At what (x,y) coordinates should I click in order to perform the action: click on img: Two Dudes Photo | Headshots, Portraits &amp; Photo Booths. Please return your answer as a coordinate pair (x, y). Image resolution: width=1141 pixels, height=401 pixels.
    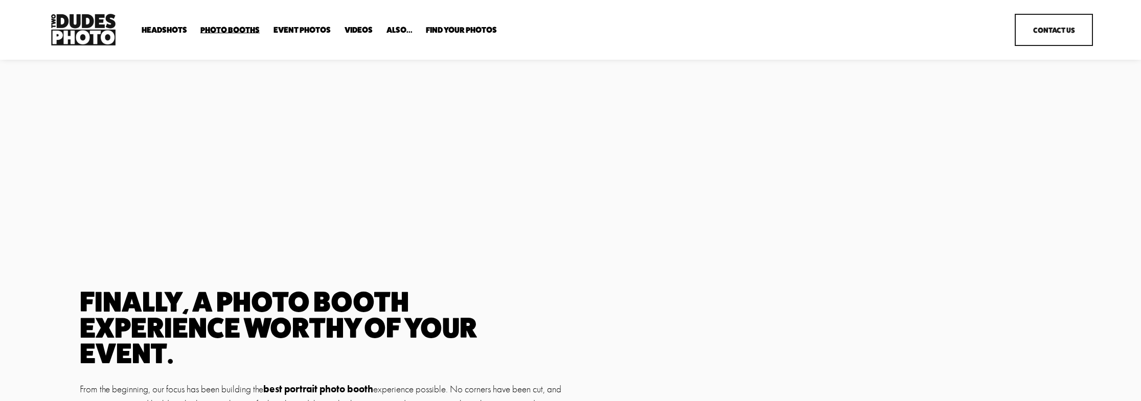
    Looking at the image, I should click on (83, 30).